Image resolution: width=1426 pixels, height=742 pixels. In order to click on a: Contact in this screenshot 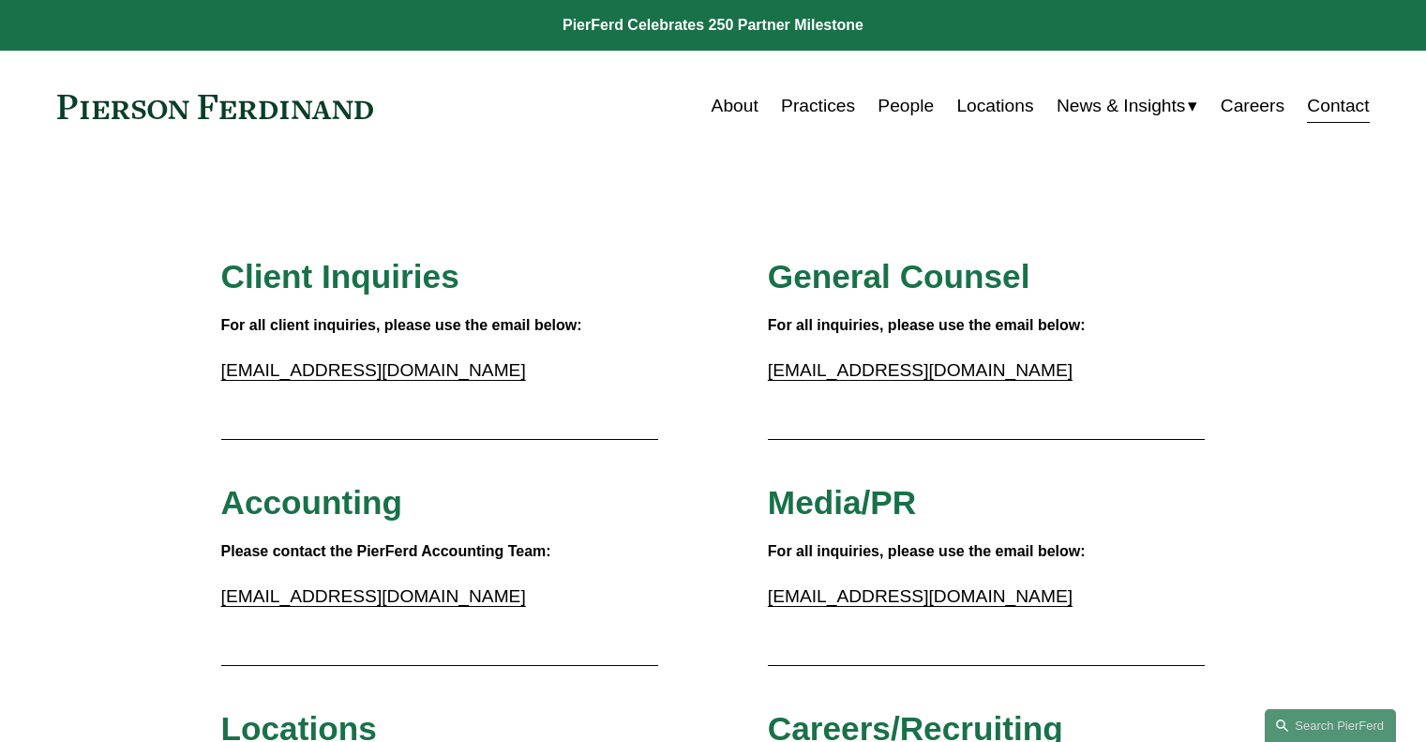, I will do `click(1338, 106)`.